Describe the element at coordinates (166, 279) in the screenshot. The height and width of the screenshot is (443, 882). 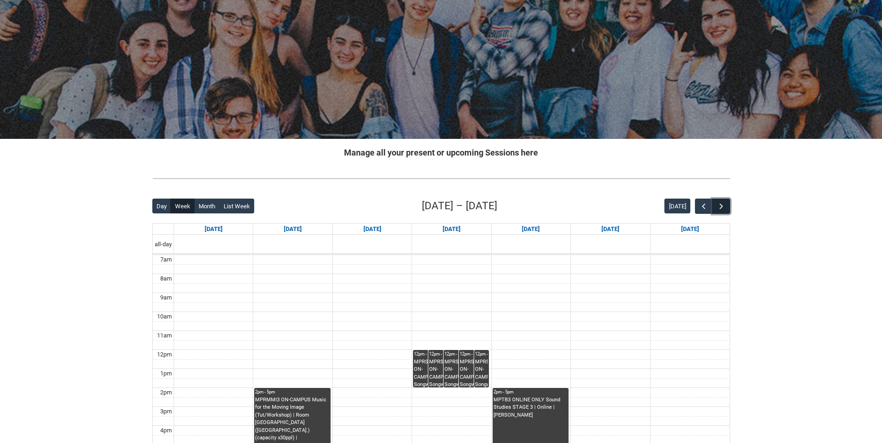
I see `div: 8am` at that location.